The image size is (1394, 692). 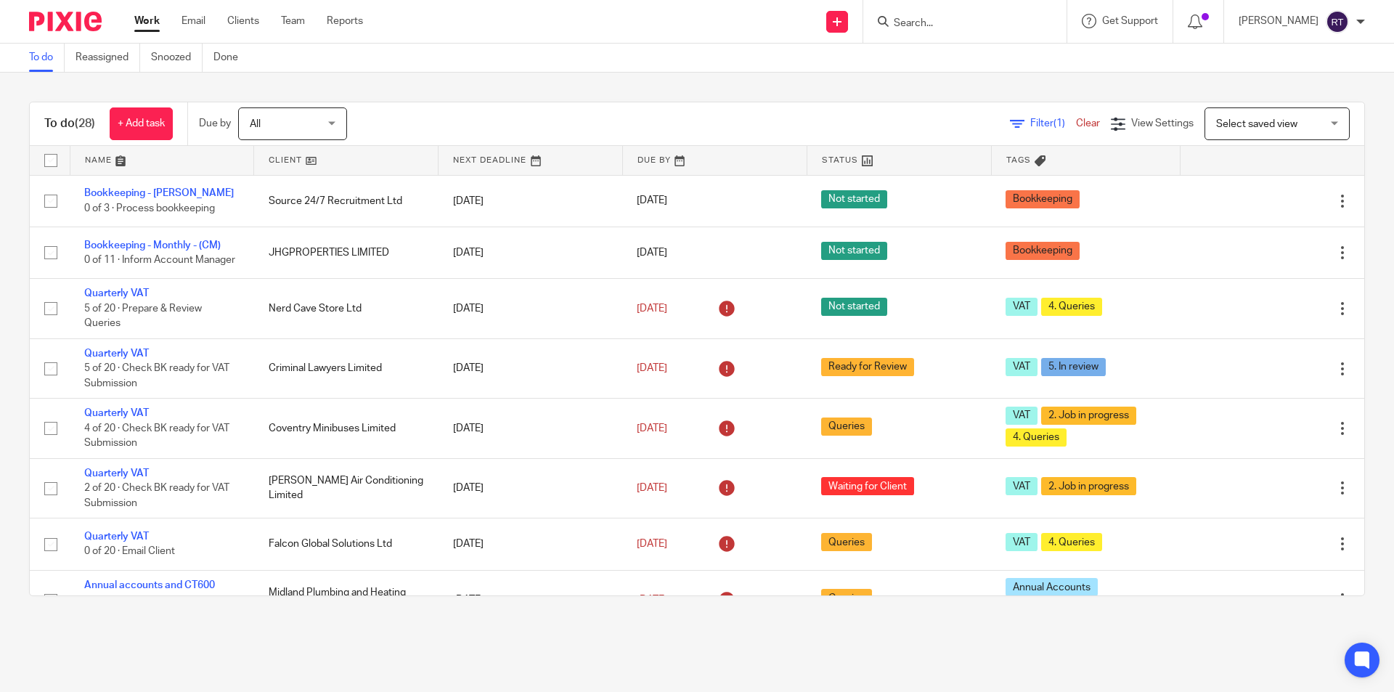 I want to click on td: Midland Plumbing and Heating Limited, so click(x=346, y=600).